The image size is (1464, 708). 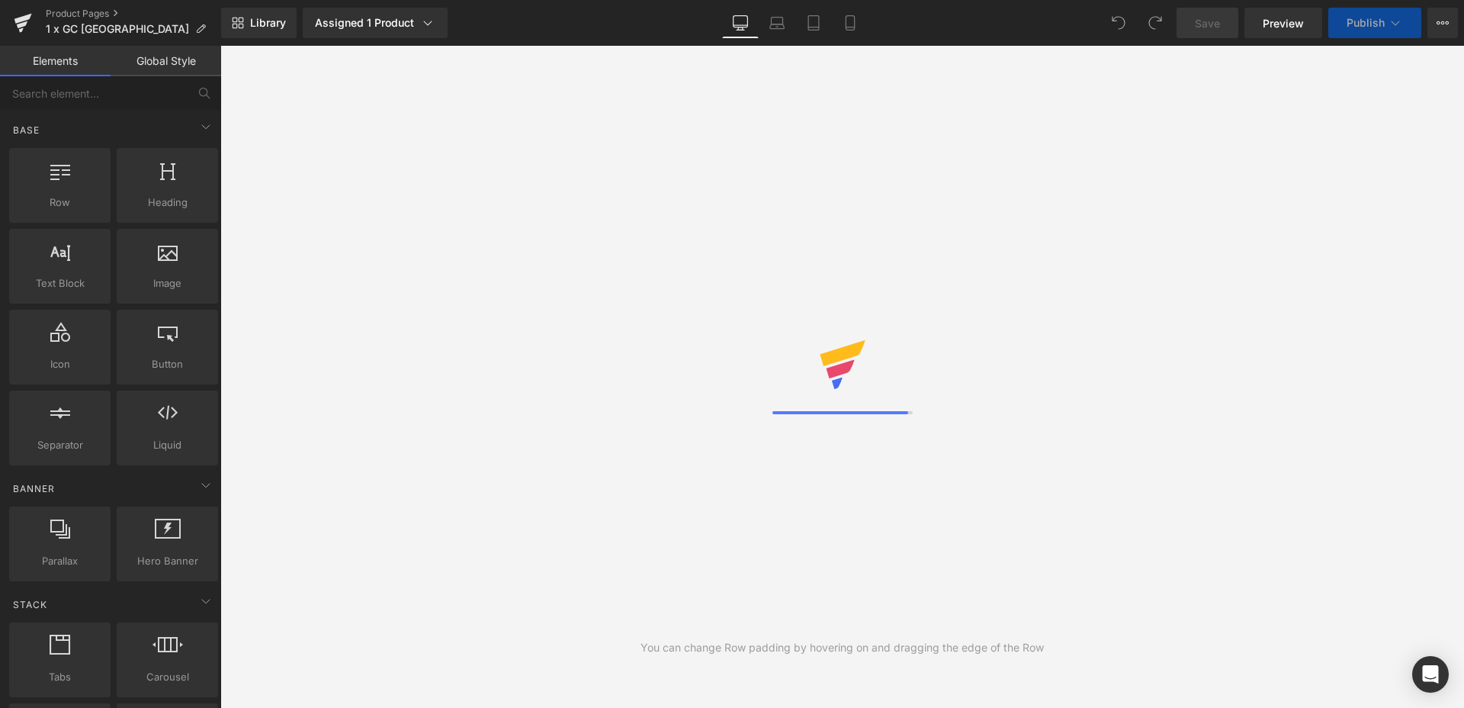 What do you see at coordinates (1443, 23) in the screenshot?
I see `button: More` at bounding box center [1443, 23].